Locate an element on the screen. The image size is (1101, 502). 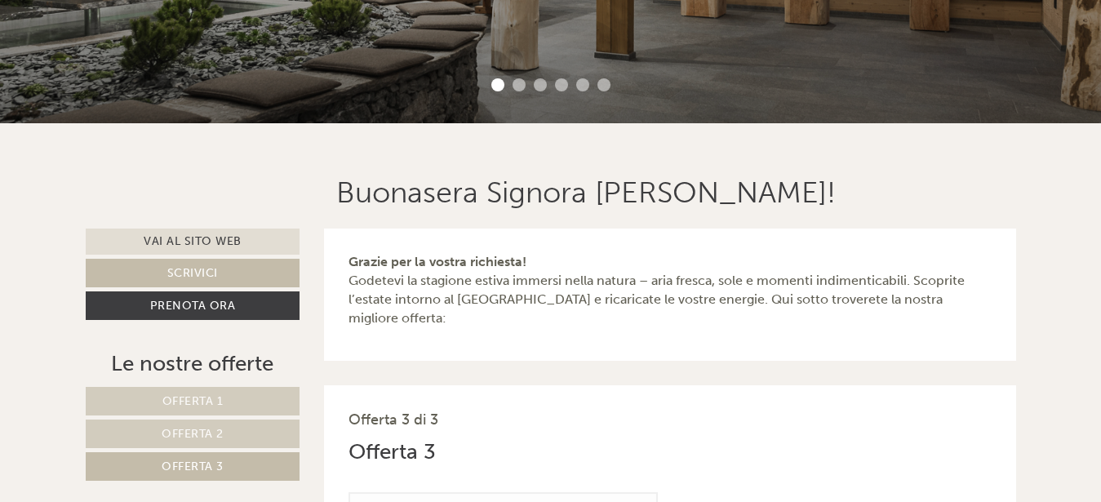
span: Offerta 3 di 3 is located at coordinates (393, 419).